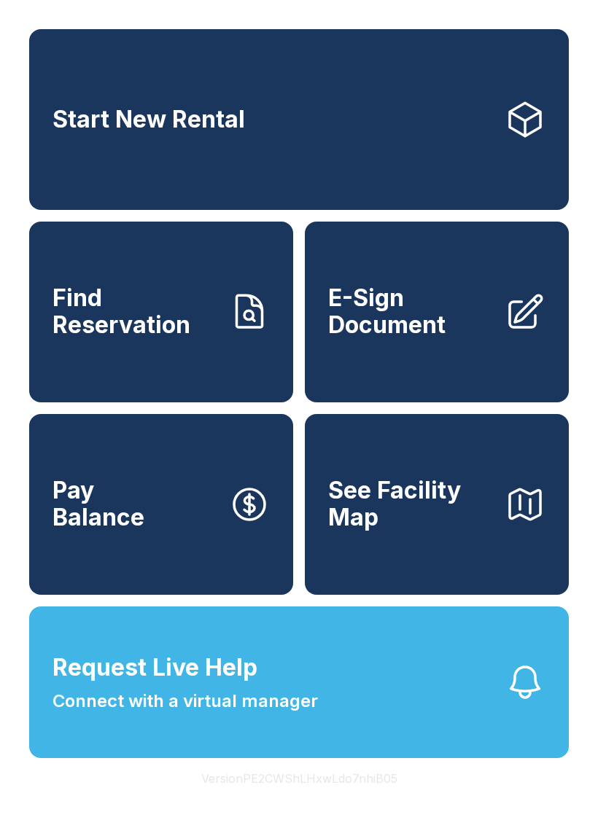 The height and width of the screenshot is (828, 598). What do you see at coordinates (155, 668) in the screenshot?
I see `span: Request Live Help` at bounding box center [155, 668].